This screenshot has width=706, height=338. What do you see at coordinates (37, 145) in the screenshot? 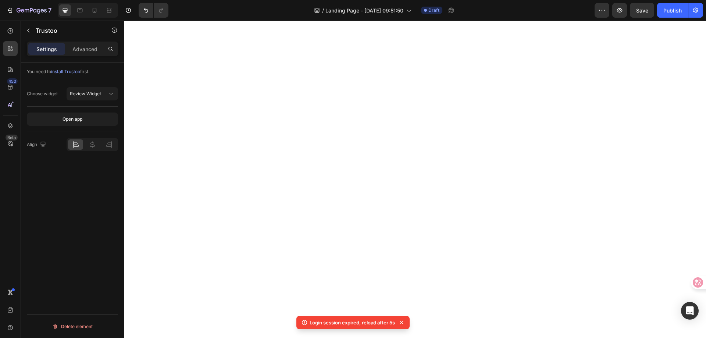
I see `div: Align` at bounding box center [37, 145].